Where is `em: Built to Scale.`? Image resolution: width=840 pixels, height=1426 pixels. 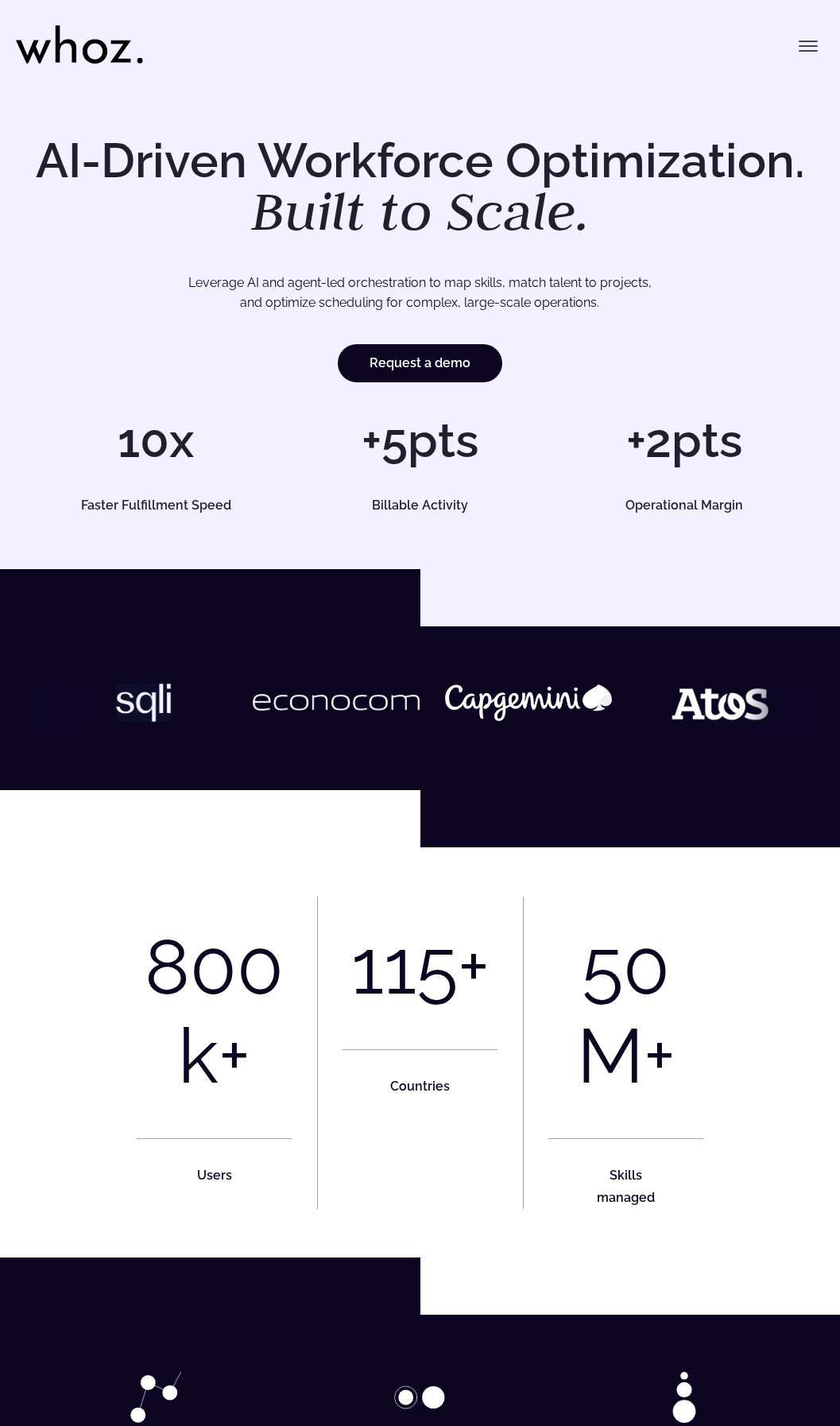
em: Built to Scale. is located at coordinates (420, 211).